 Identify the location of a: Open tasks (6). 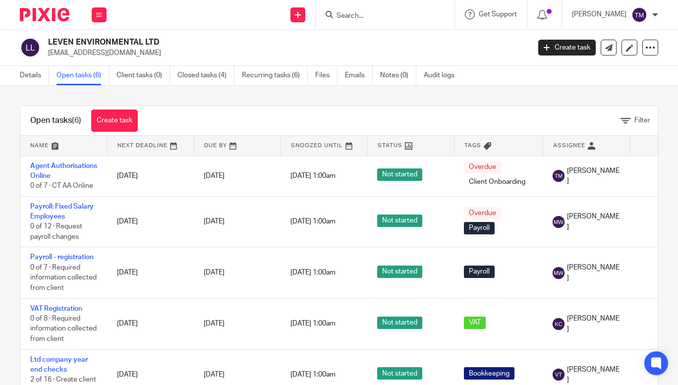
(83, 75).